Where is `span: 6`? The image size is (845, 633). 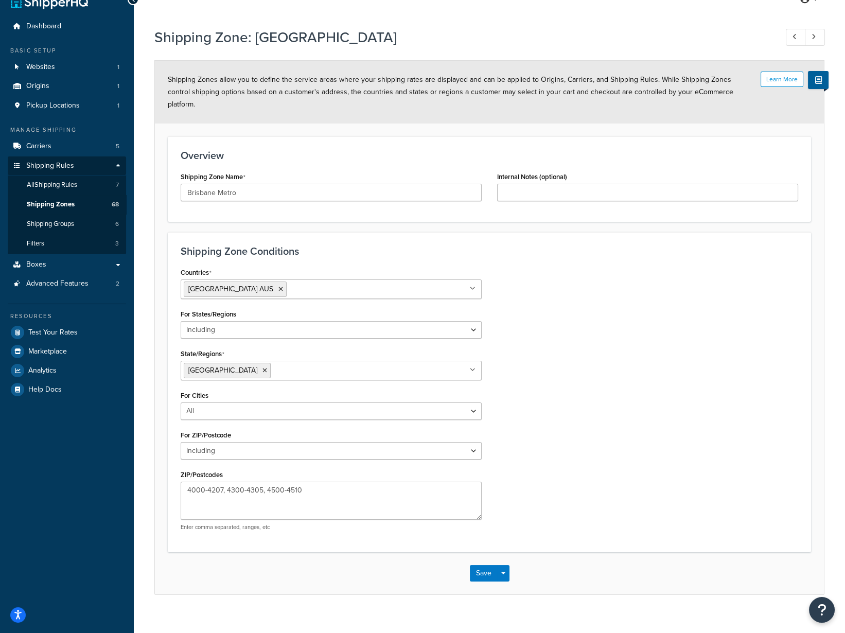 span: 6 is located at coordinates (117, 224).